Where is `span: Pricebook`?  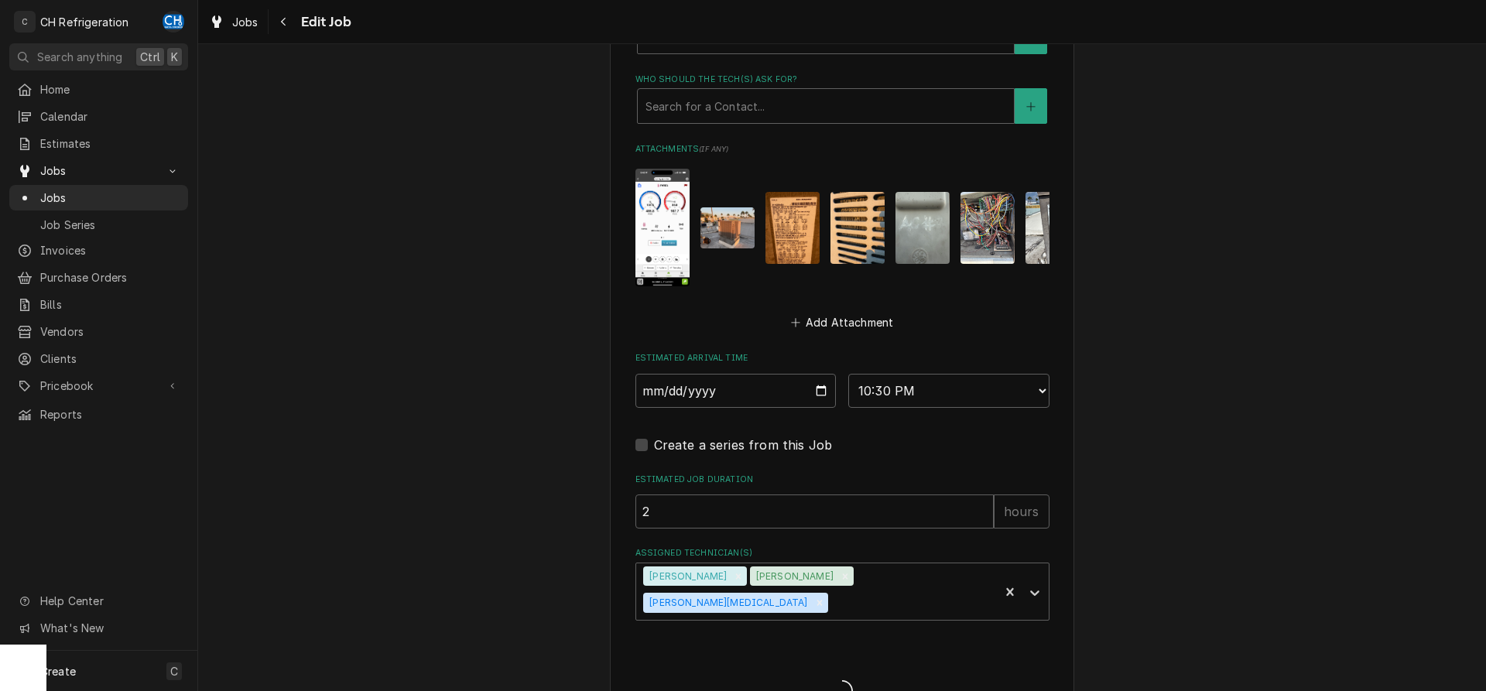
span: Pricebook is located at coordinates (98, 385).